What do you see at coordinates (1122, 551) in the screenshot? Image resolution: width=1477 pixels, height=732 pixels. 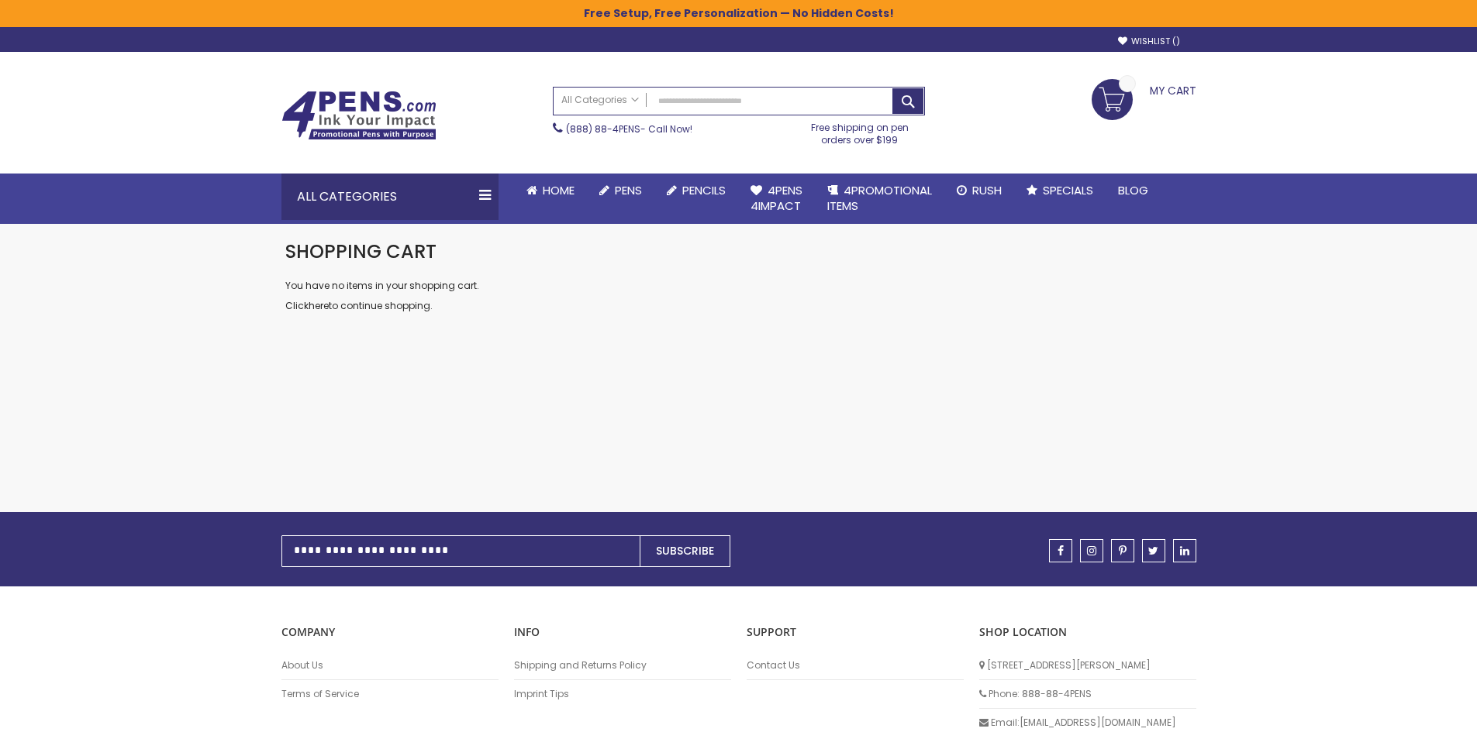 I see `span: pinterest` at bounding box center [1122, 551].